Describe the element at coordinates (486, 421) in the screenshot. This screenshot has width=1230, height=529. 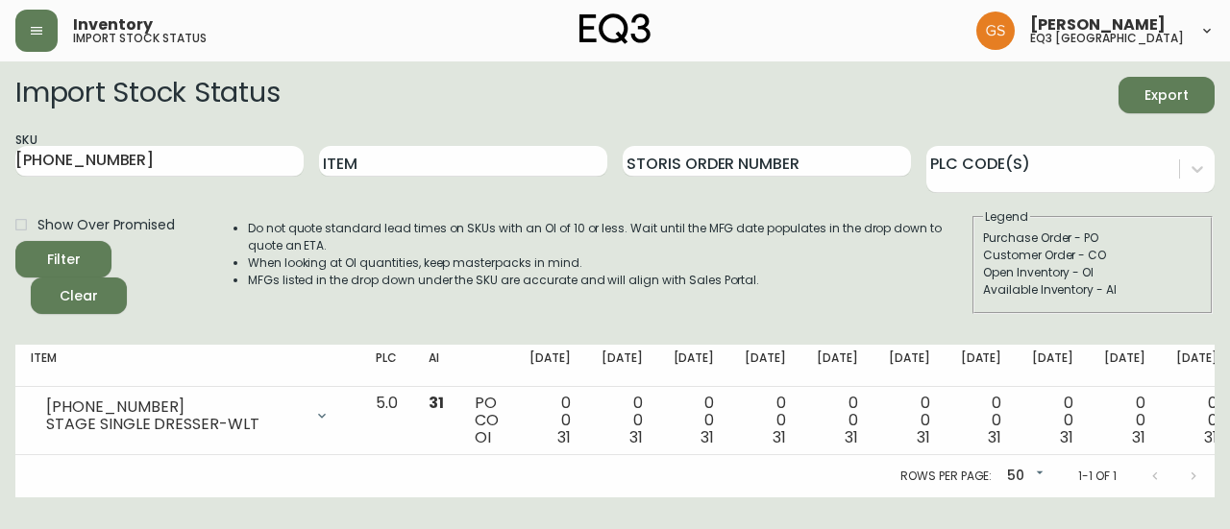
I see `div: PO CO` at that location.